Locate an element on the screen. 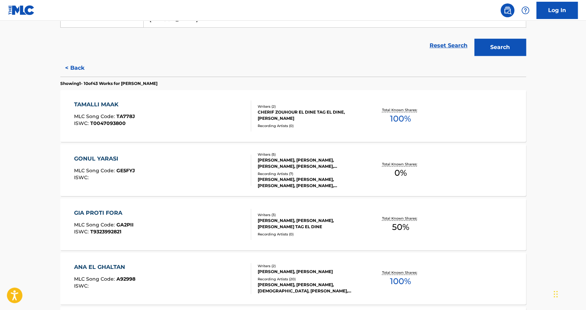  div: GONUL YARASI is located at coordinates (104, 159).